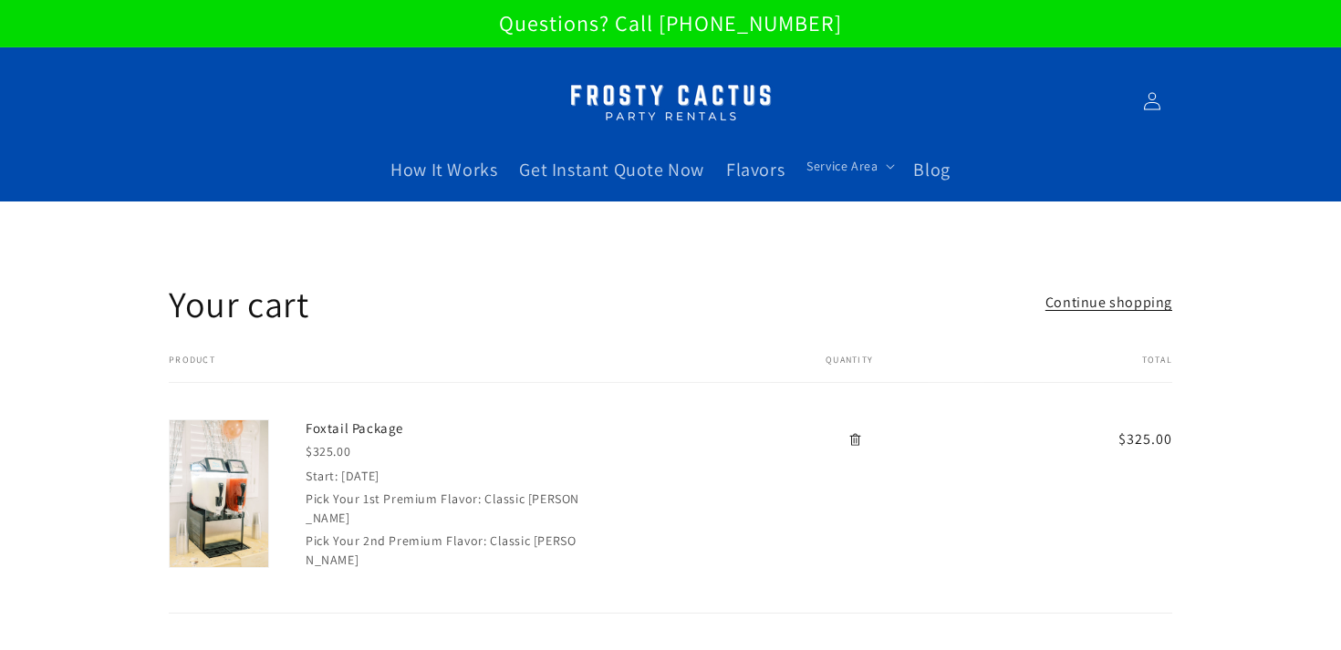 This screenshot has width=1341, height=650. Describe the element at coordinates (877, 368) in the screenshot. I see `th: Quantity` at that location.